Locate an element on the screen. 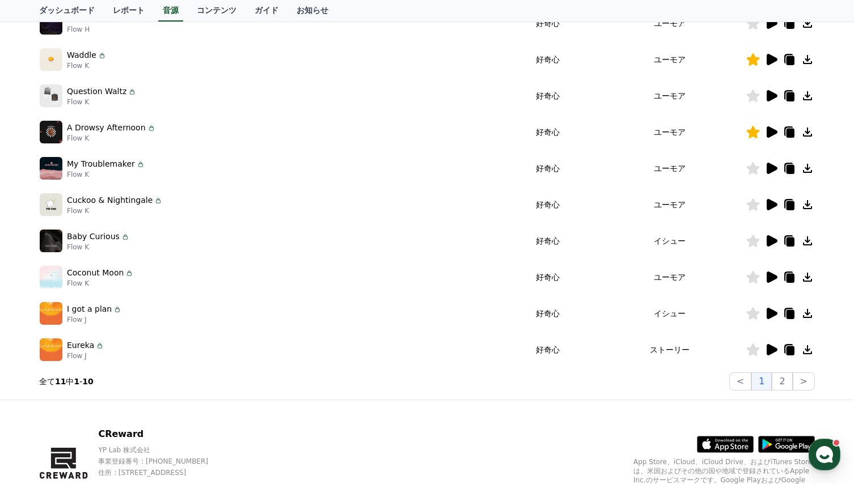 The width and height of the screenshot is (854, 484). p: A Drowsy Afternoon is located at coordinates (106, 128).